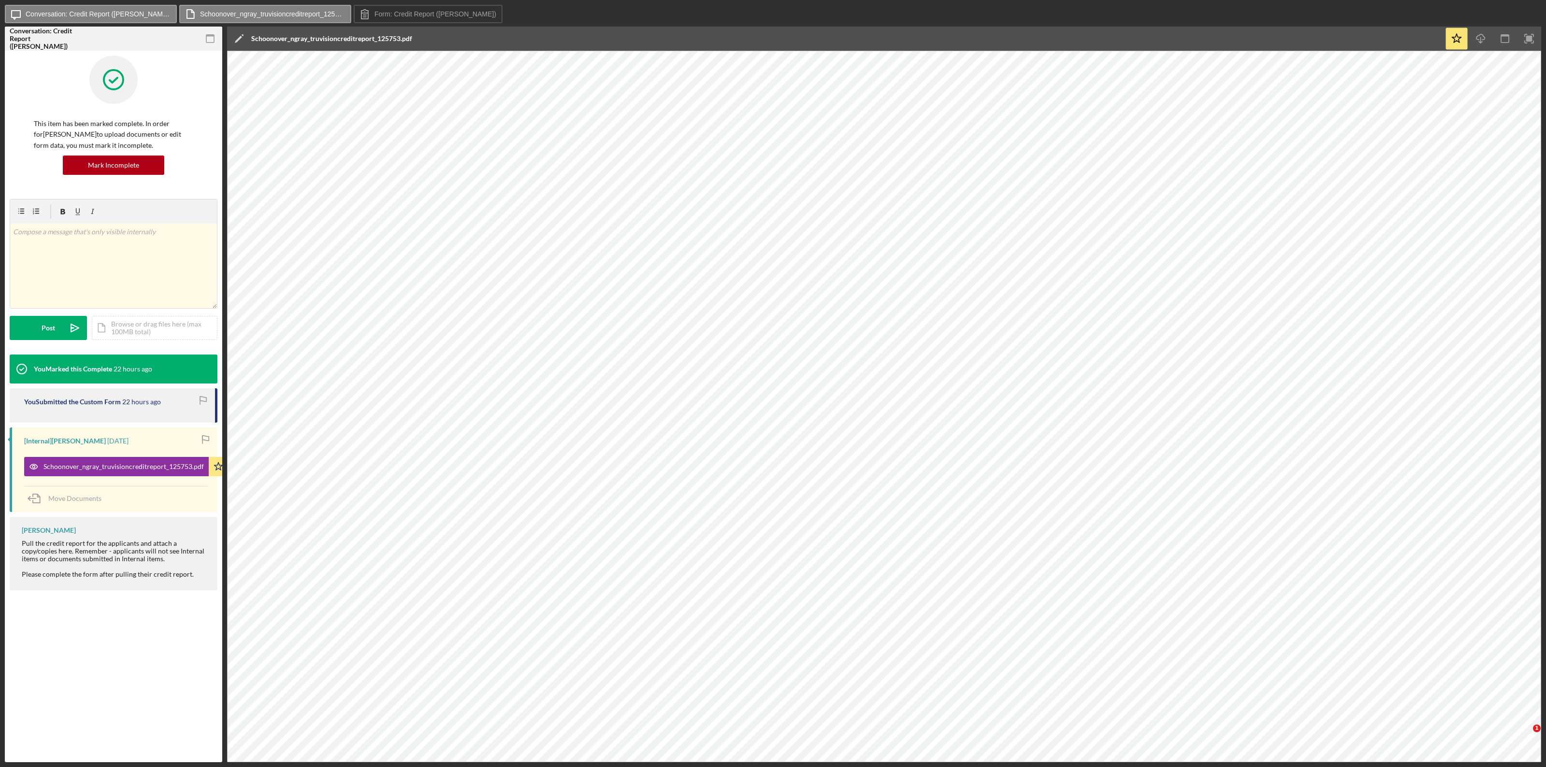 The height and width of the screenshot is (767, 1546). What do you see at coordinates (48, 328) in the screenshot?
I see `button: Post` at bounding box center [48, 328].